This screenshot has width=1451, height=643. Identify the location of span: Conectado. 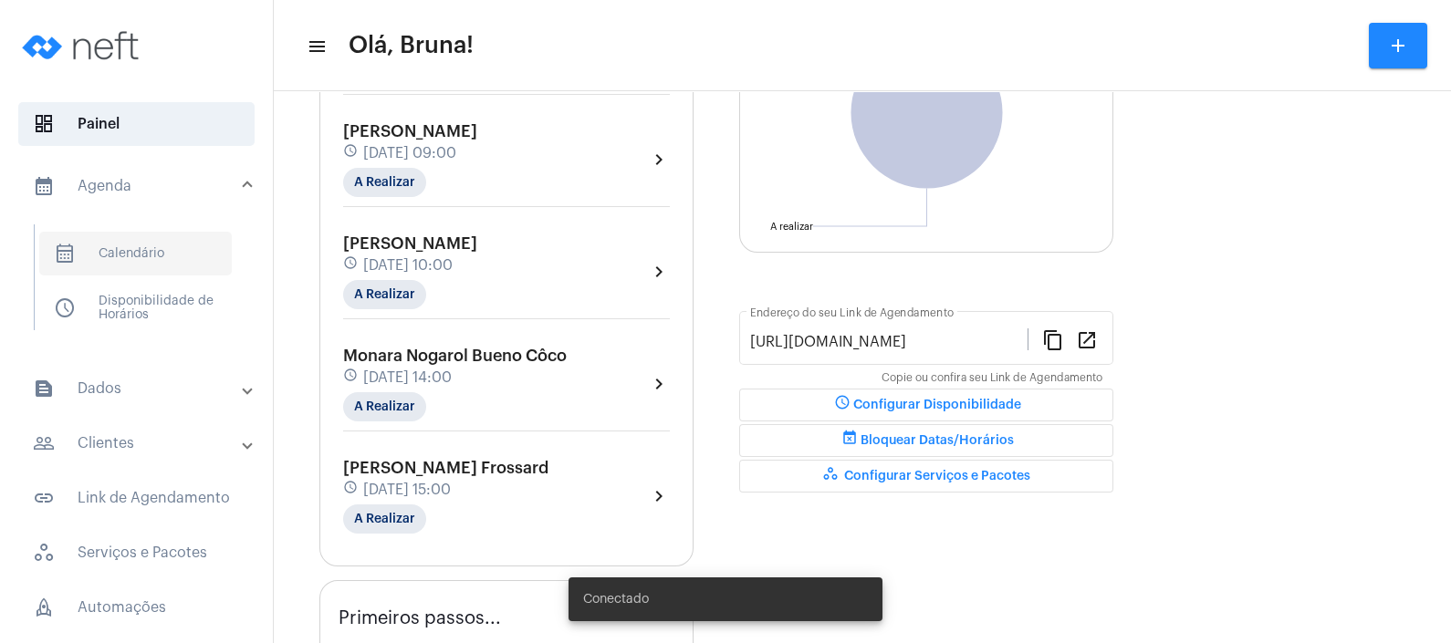
(616, 600).